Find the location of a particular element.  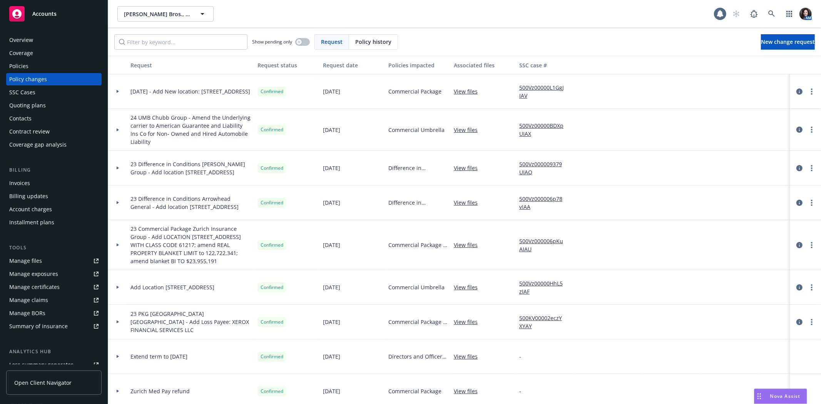

button: Request is located at coordinates (191, 65).